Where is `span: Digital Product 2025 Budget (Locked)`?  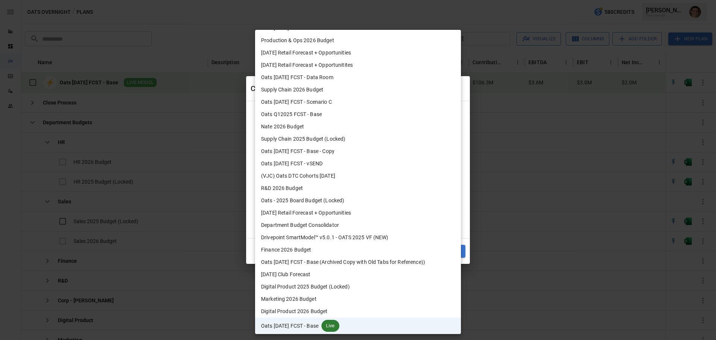
span: Digital Product 2025 Budget (Locked) is located at coordinates (305, 286).